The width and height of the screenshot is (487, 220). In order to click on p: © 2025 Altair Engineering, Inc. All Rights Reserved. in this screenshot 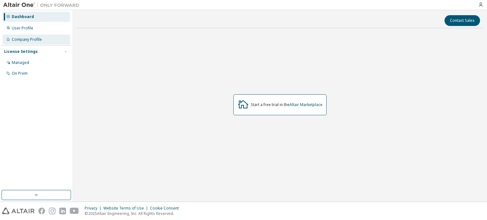, I will do `click(133, 214)`.